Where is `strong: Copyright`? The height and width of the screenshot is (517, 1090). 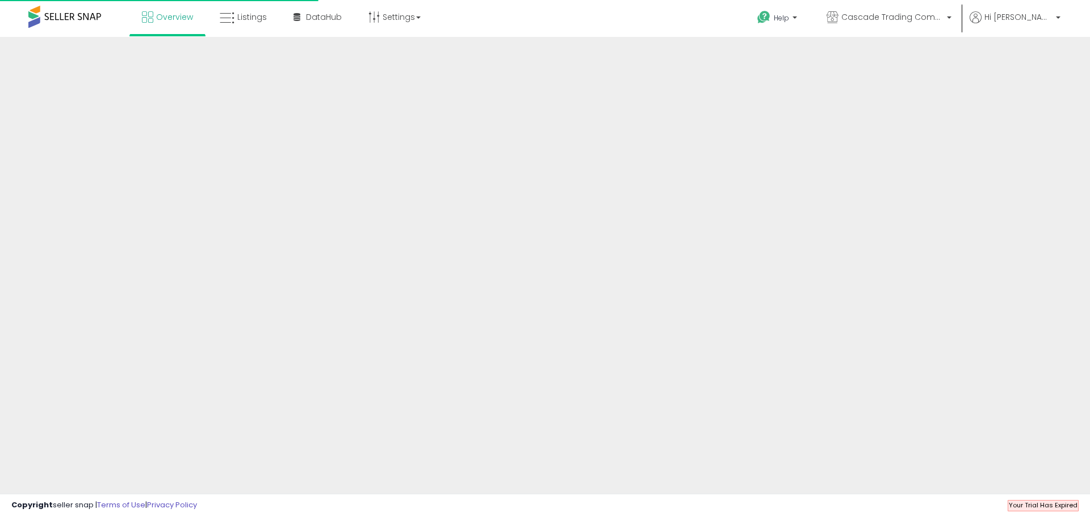
strong: Copyright is located at coordinates (32, 505).